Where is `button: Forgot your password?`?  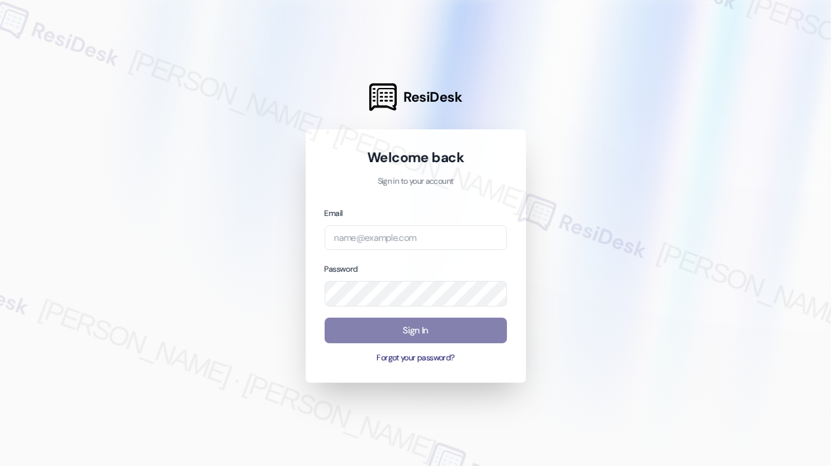
button: Forgot your password? is located at coordinates (416, 358).